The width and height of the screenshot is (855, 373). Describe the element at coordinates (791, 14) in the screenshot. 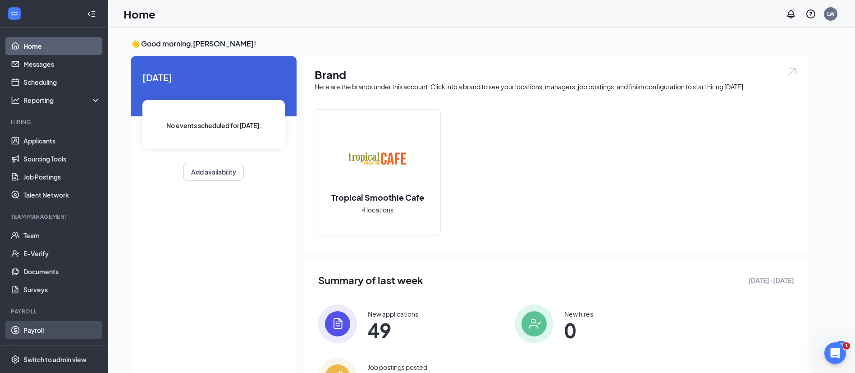

I see `svg: Notifications` at that location.